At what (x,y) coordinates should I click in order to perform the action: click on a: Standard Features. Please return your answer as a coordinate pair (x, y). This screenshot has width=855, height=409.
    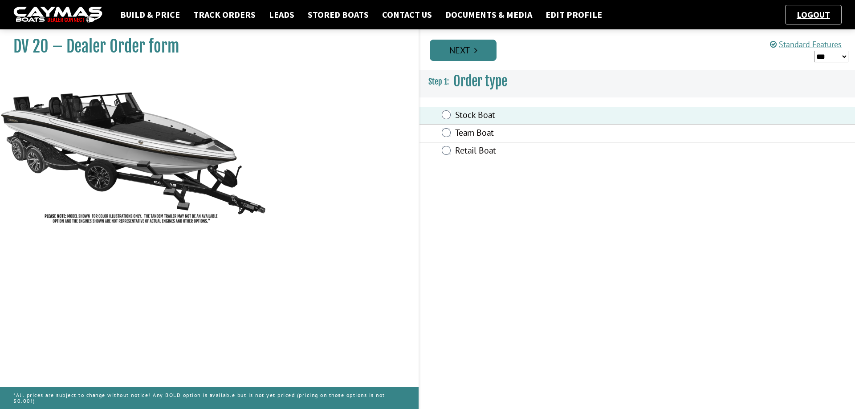
    Looking at the image, I should click on (806, 44).